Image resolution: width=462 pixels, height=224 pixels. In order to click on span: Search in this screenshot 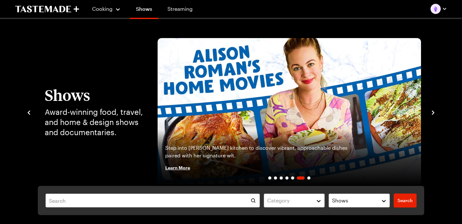, I will do `click(405, 201)`.